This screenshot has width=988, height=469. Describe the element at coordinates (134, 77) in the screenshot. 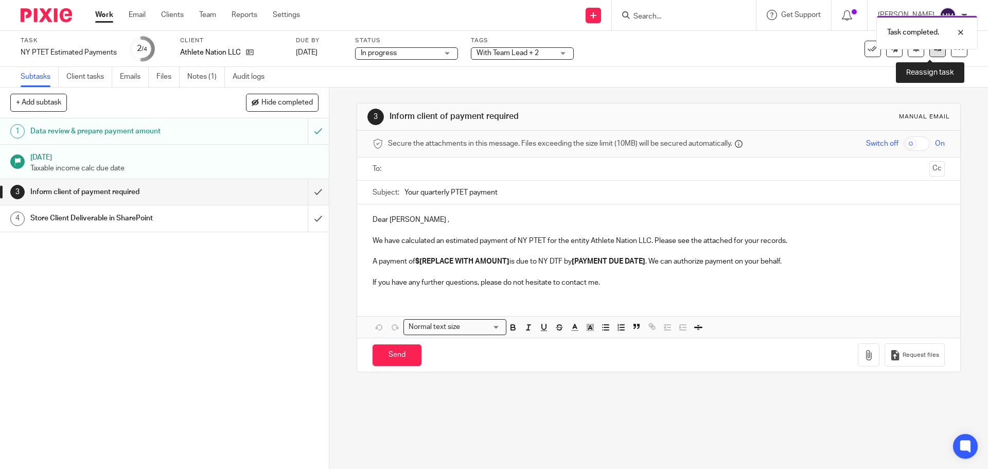

I see `a: Emails` at that location.